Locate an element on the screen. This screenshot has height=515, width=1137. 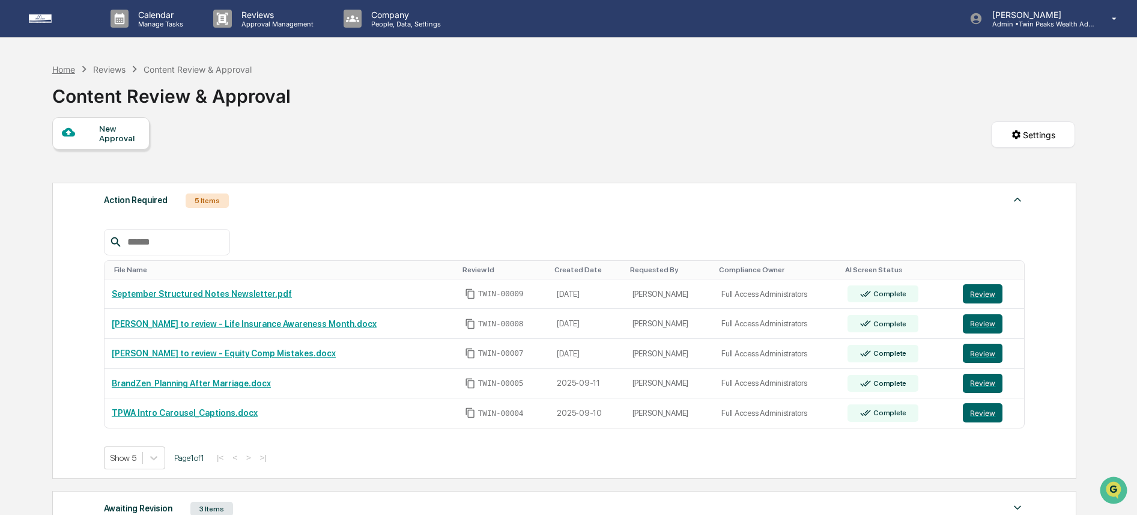
p: People, Data, Settings is located at coordinates (404, 24).